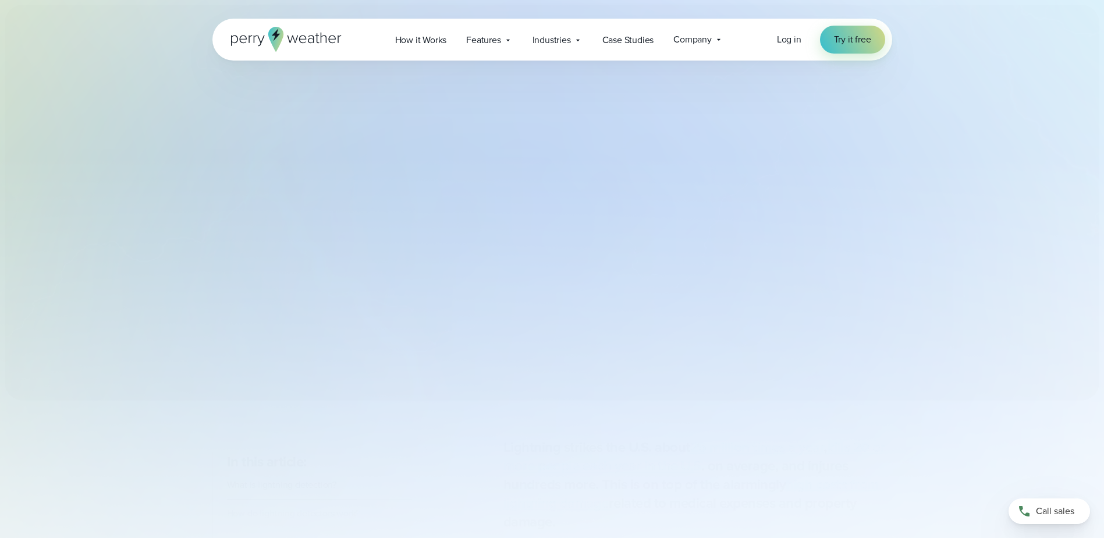  I want to click on span: Case Studies, so click(628, 40).